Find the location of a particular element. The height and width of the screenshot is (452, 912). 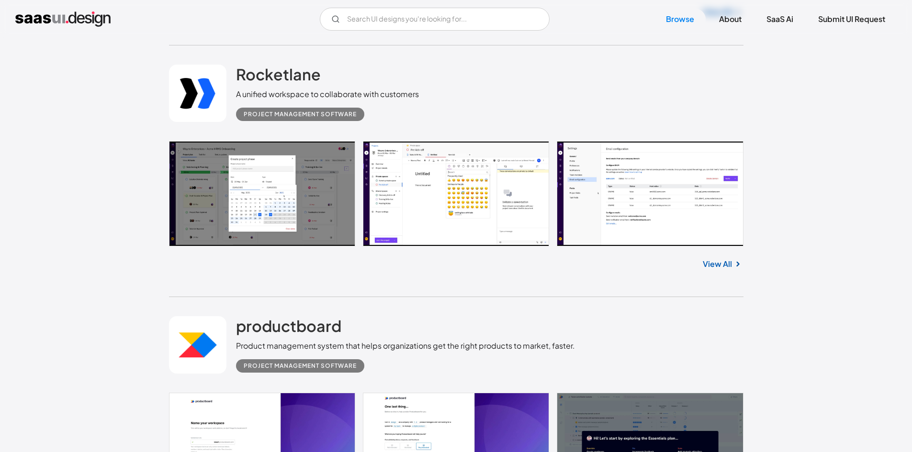

a: Browse is located at coordinates (679, 19).